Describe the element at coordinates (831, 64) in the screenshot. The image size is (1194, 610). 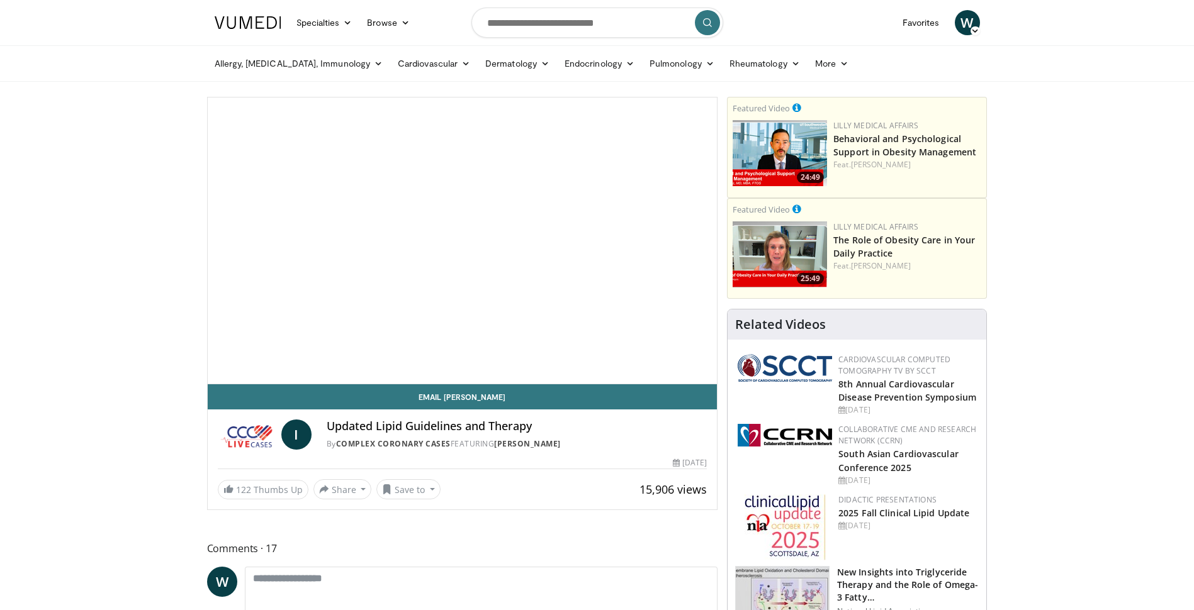
I see `a: More` at that location.